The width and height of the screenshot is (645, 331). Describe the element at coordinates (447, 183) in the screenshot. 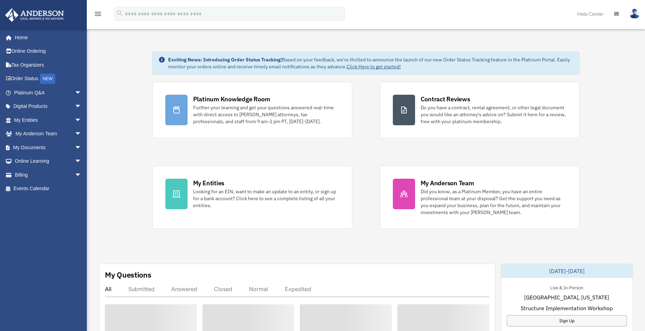

I see `div: My Anderson Team` at that location.